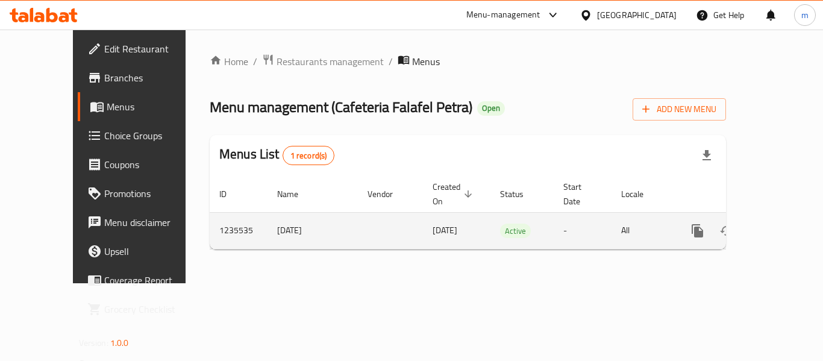 The height and width of the screenshot is (361, 823). What do you see at coordinates (491, 108) in the screenshot?
I see `span: Open` at bounding box center [491, 108].